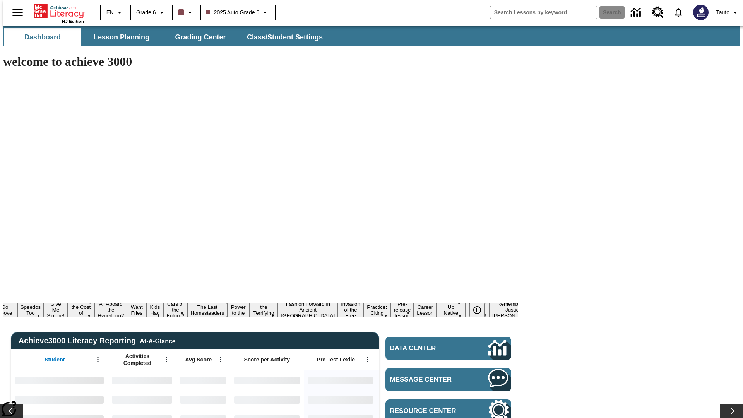 The height and width of the screenshot is (418, 743). I want to click on span: Grade 6, so click(146, 12).